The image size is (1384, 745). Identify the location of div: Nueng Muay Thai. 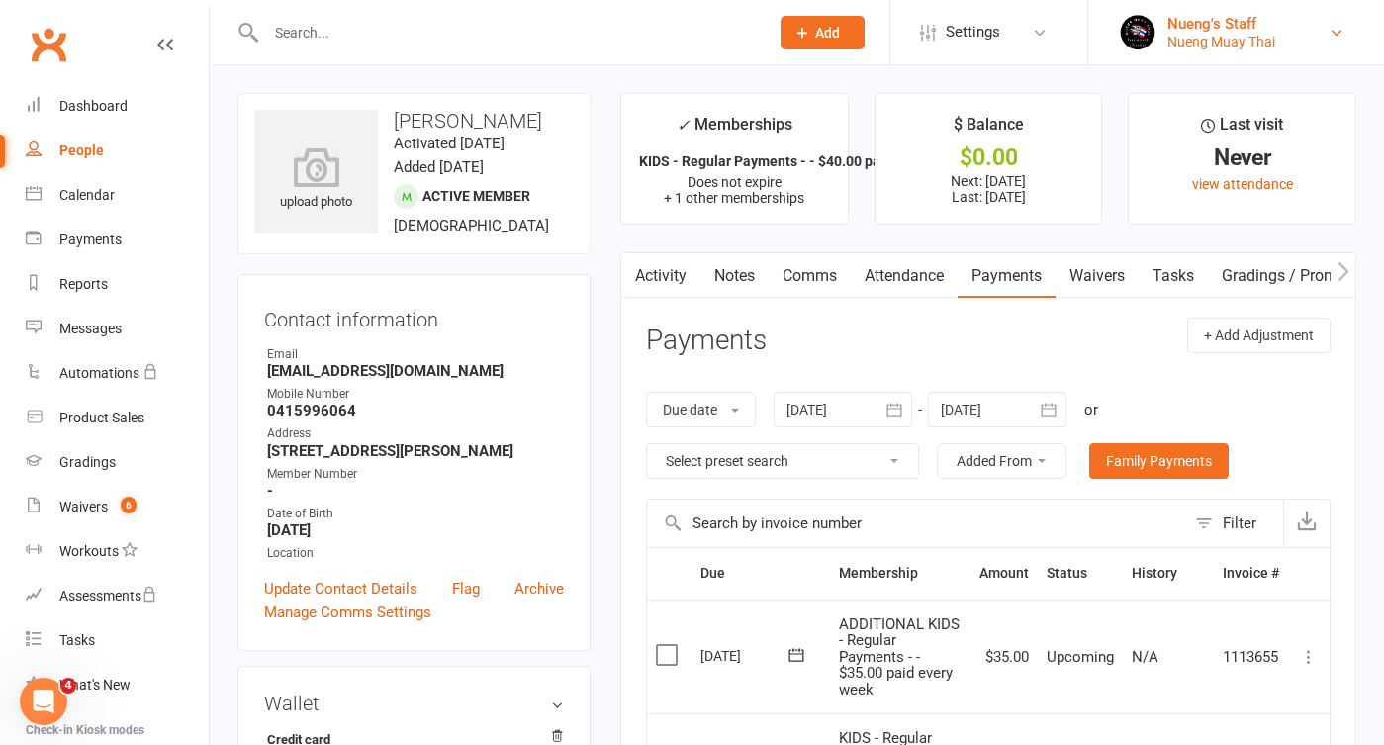
(1221, 42).